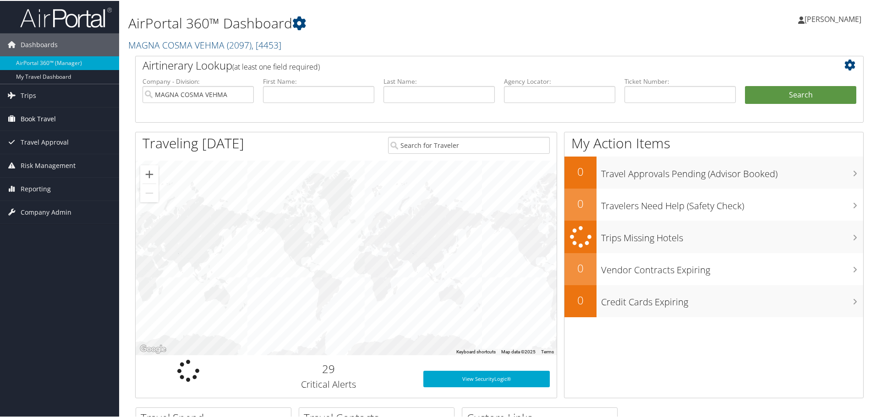 This screenshot has width=876, height=417. Describe the element at coordinates (266, 44) in the screenshot. I see `span: , [ 4453 ]` at that location.